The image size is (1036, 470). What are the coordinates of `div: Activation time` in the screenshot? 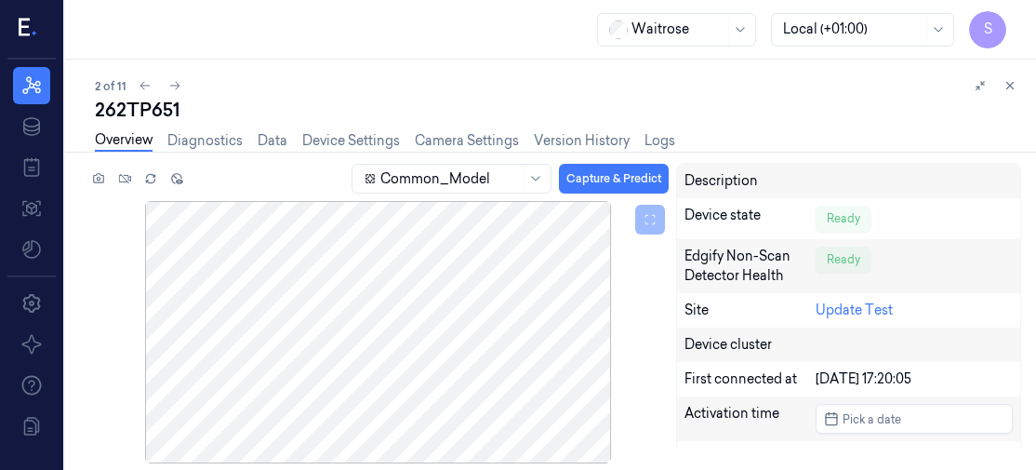 It's located at (750, 419).